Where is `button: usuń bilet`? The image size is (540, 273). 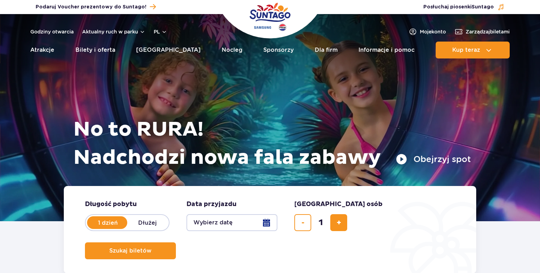 button: usuń bilet is located at coordinates (303, 223).